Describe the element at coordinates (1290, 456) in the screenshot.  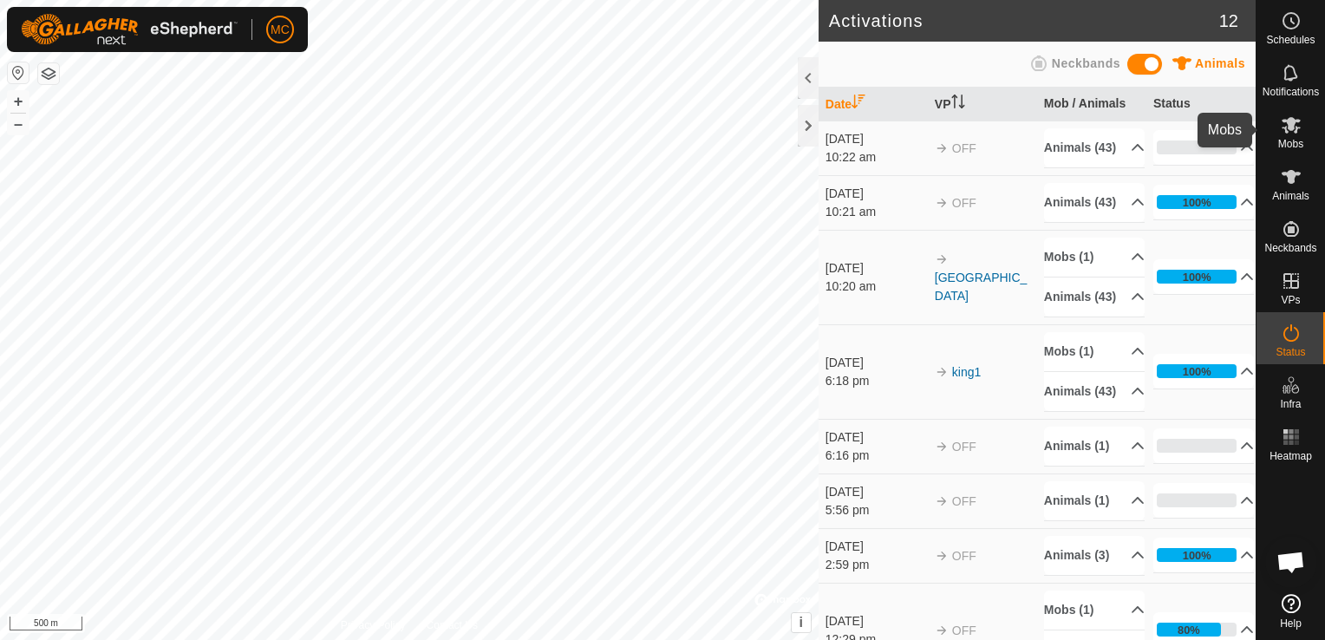
I see `span: Heatmap` at that location.